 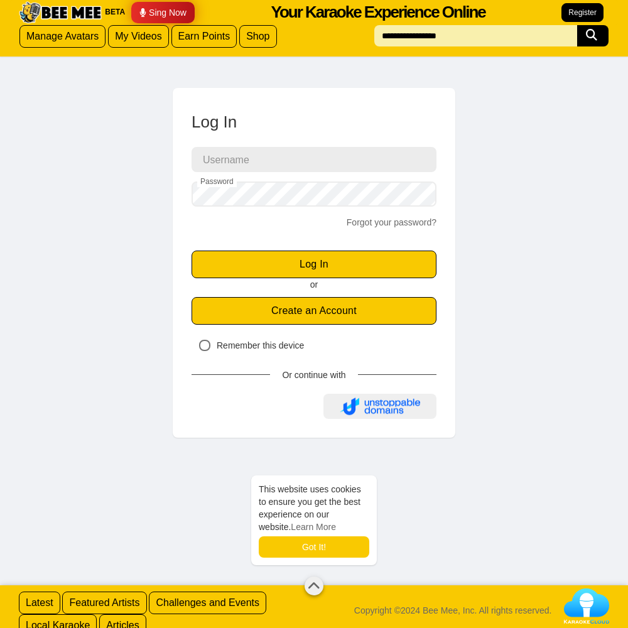 What do you see at coordinates (314, 547) in the screenshot?
I see `a: dismiss cookie message` at bounding box center [314, 547].